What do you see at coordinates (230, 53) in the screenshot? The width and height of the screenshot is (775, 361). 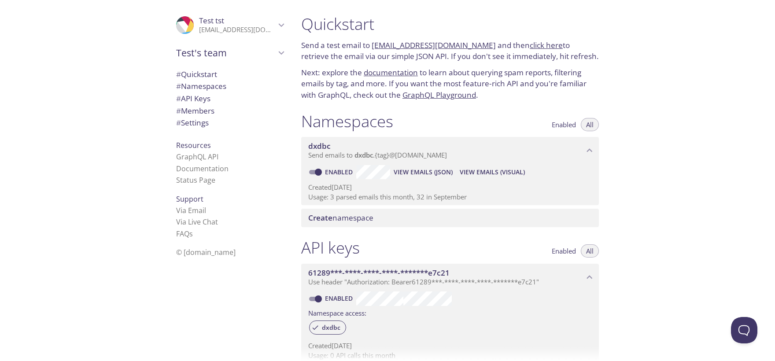 I see `div: Test's team` at bounding box center [230, 53].